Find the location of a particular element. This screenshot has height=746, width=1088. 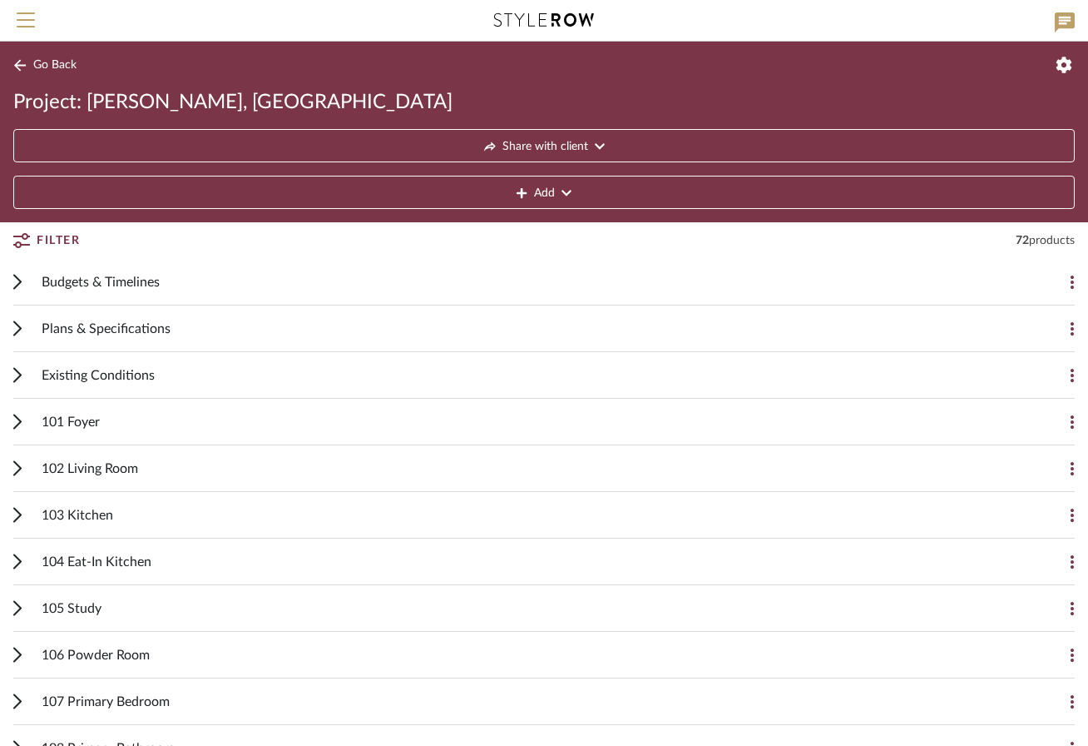

span: 107 Primary Bedroom is located at coordinates (106, 701).